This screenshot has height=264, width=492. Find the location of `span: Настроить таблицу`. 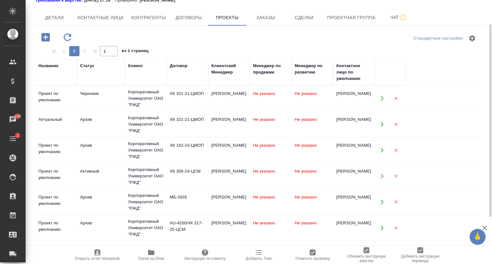

span: Настроить таблицу is located at coordinates (472, 38).